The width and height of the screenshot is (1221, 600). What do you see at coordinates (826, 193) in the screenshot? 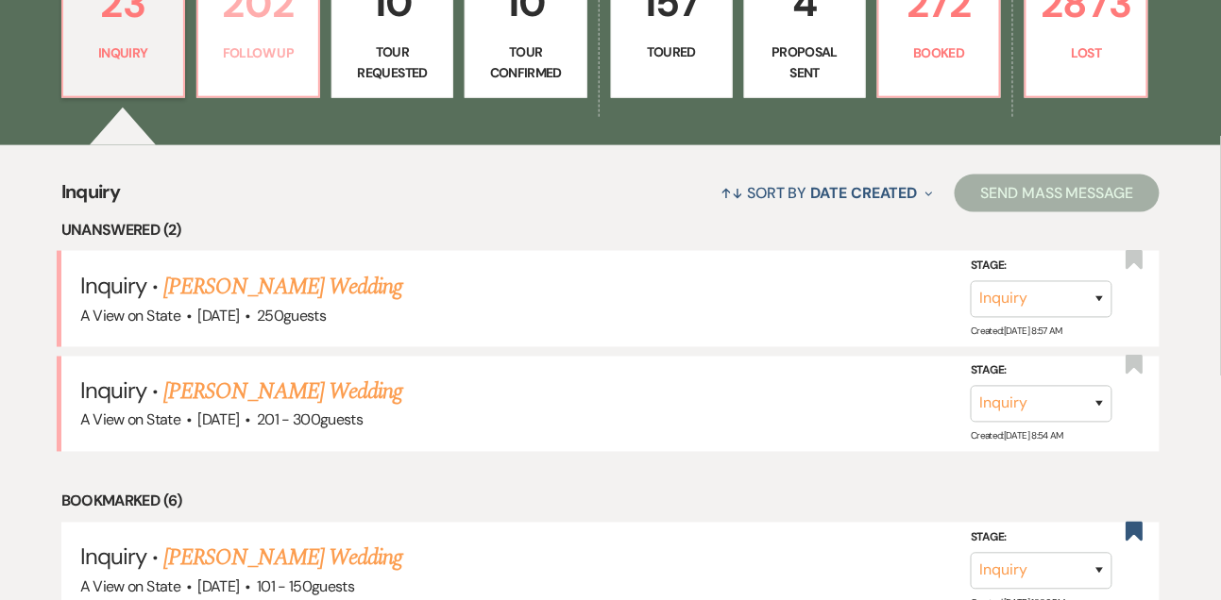
I see `button: Sort By Date Created` at bounding box center [826, 193].